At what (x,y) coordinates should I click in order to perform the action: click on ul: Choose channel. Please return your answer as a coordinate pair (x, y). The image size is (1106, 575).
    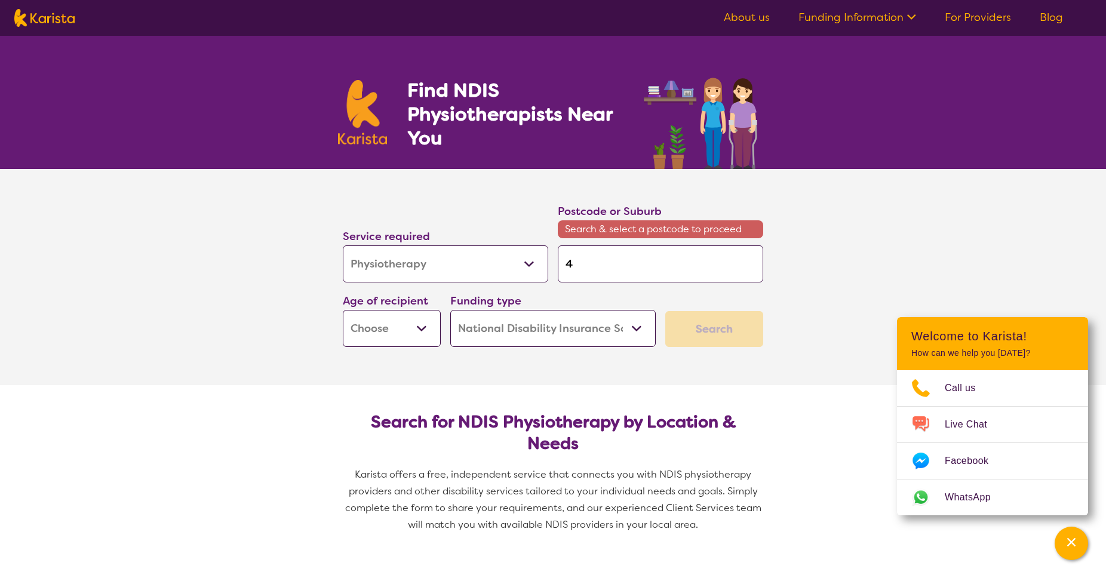
    Looking at the image, I should click on (993, 443).